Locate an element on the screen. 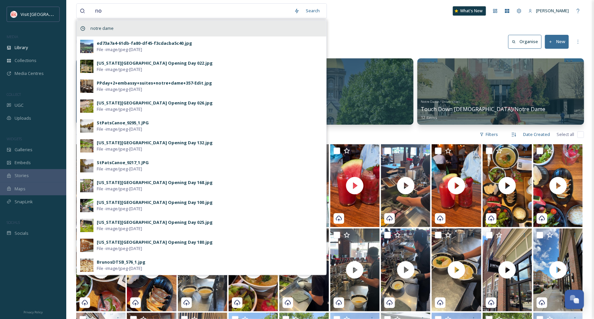  img: d481e02f-e8f1-4522-9ea4-b1c6a31545f4.jpg is located at coordinates (87, 185).